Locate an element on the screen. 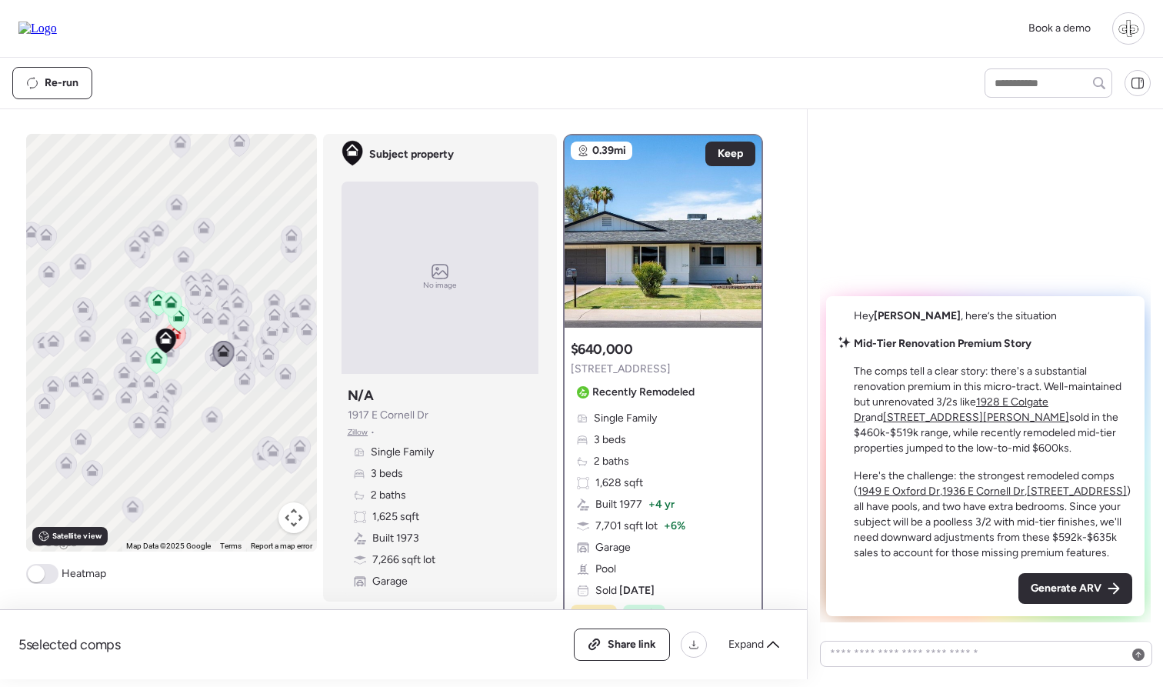 This screenshot has width=1163, height=687. span: 1,625 sqft is located at coordinates (395, 517).